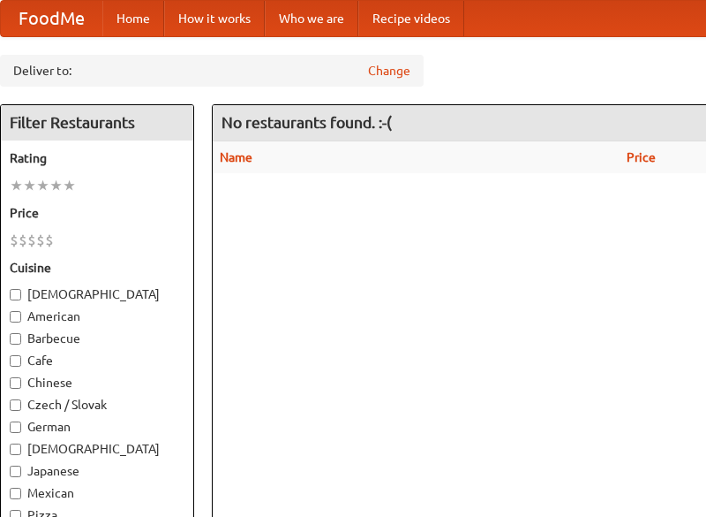  I want to click on a: Recipe videos, so click(411, 19).